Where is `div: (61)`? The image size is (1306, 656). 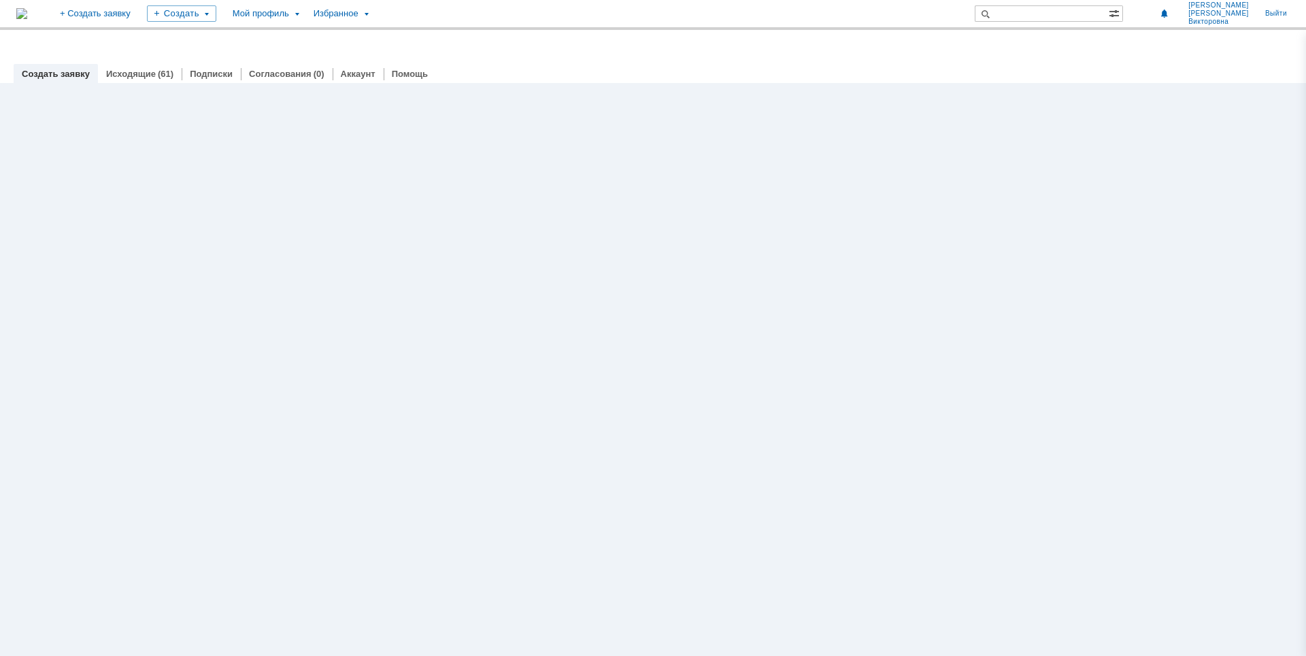 div: (61) is located at coordinates (165, 73).